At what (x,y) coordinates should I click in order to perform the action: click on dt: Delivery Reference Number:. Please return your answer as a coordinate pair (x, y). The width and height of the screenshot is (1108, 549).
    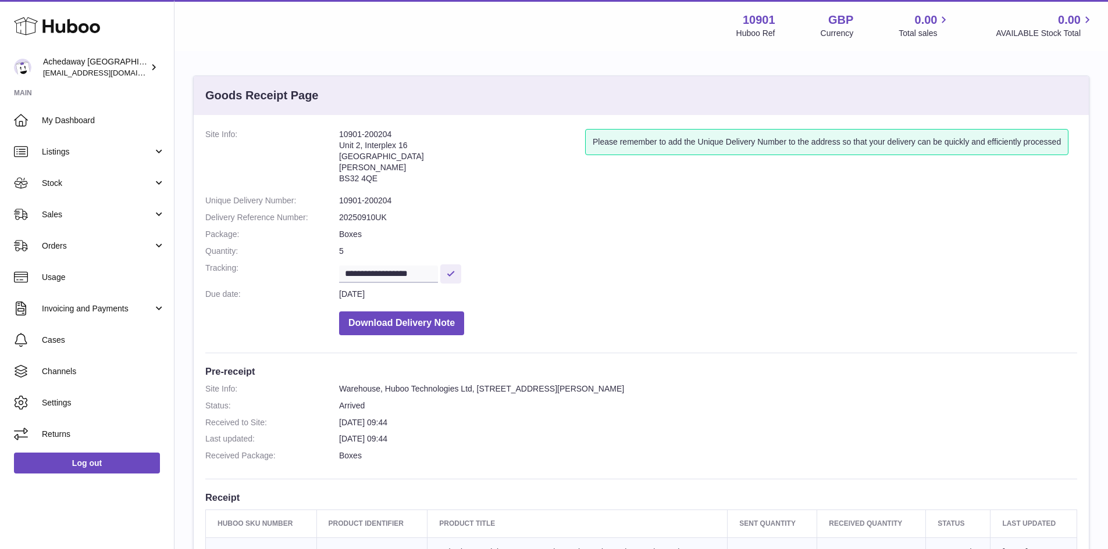
    Looking at the image, I should click on (272, 217).